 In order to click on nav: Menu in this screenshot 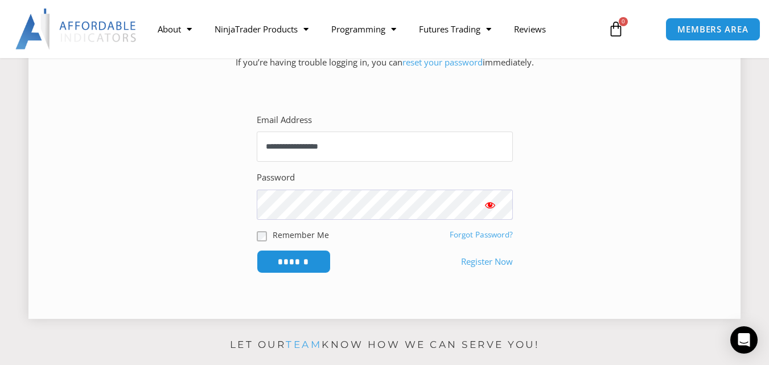, I will do `click(373, 29)`.